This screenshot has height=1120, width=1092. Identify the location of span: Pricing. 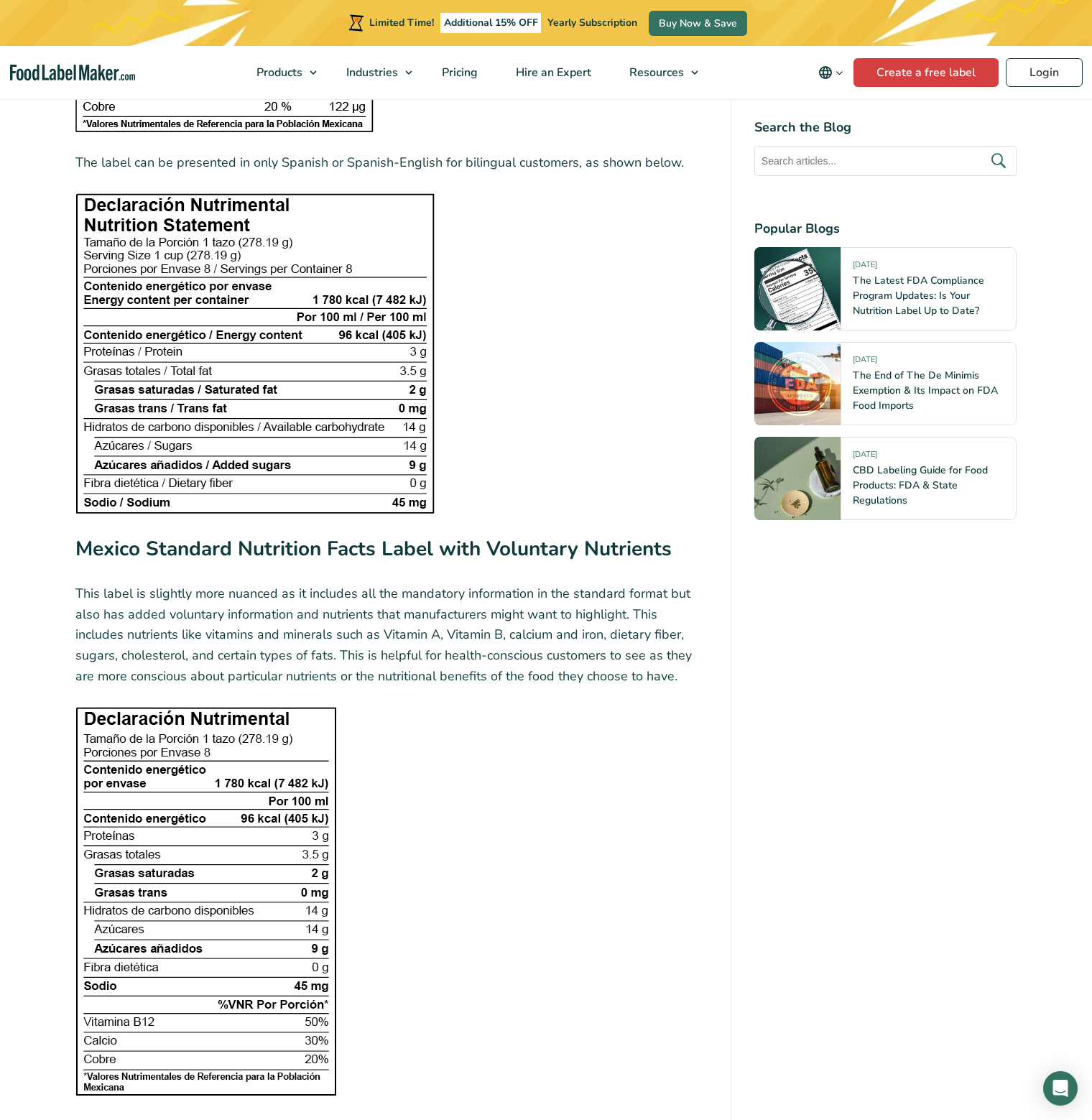
(458, 73).